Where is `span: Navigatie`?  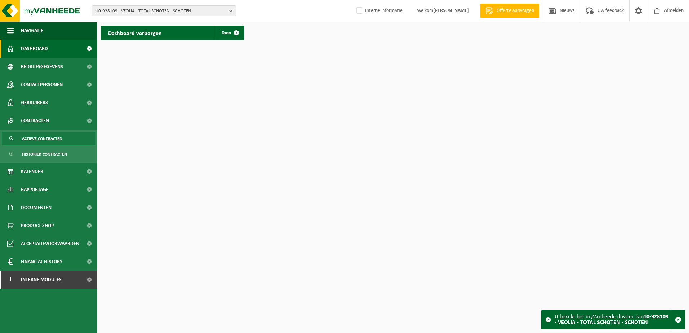
span: Navigatie is located at coordinates (32, 31).